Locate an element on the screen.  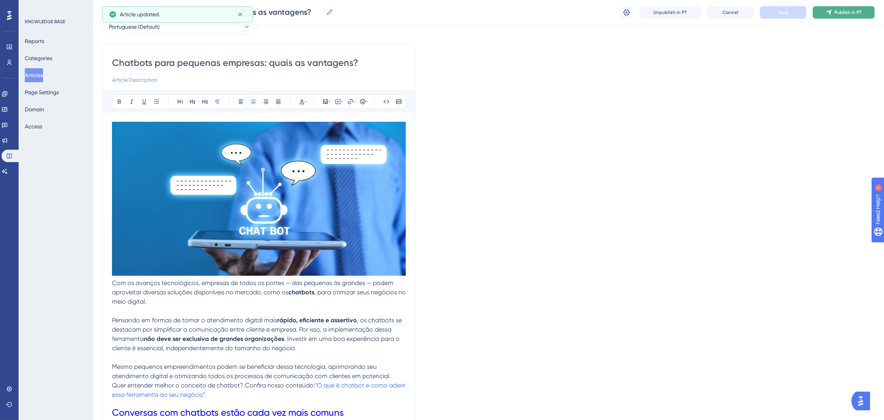
span: Unpublish in PT is located at coordinates (670, 12).